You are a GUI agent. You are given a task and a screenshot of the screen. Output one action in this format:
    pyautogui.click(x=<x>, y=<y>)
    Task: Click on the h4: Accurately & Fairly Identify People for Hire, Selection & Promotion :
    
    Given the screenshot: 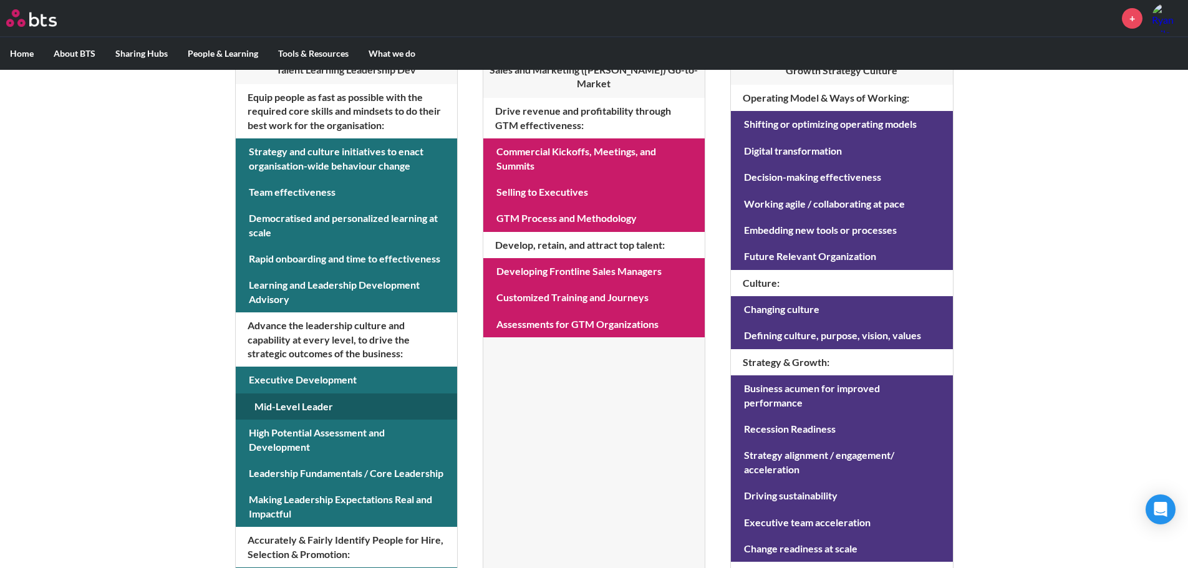 What is the action you would take?
    pyautogui.click(x=346, y=547)
    